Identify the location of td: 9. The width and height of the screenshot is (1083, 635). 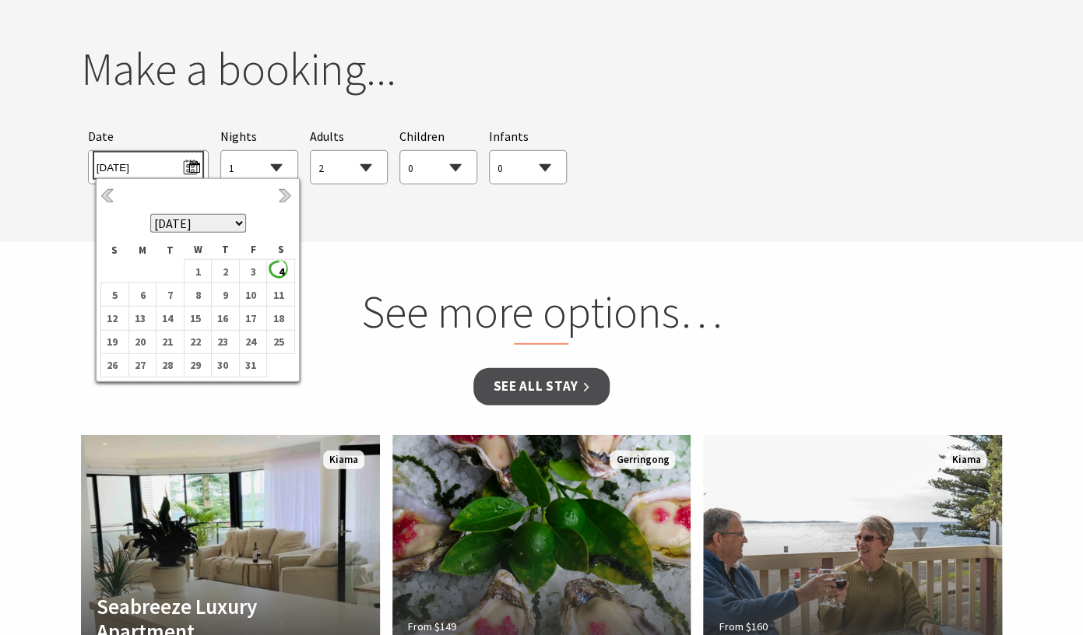
(226, 295).